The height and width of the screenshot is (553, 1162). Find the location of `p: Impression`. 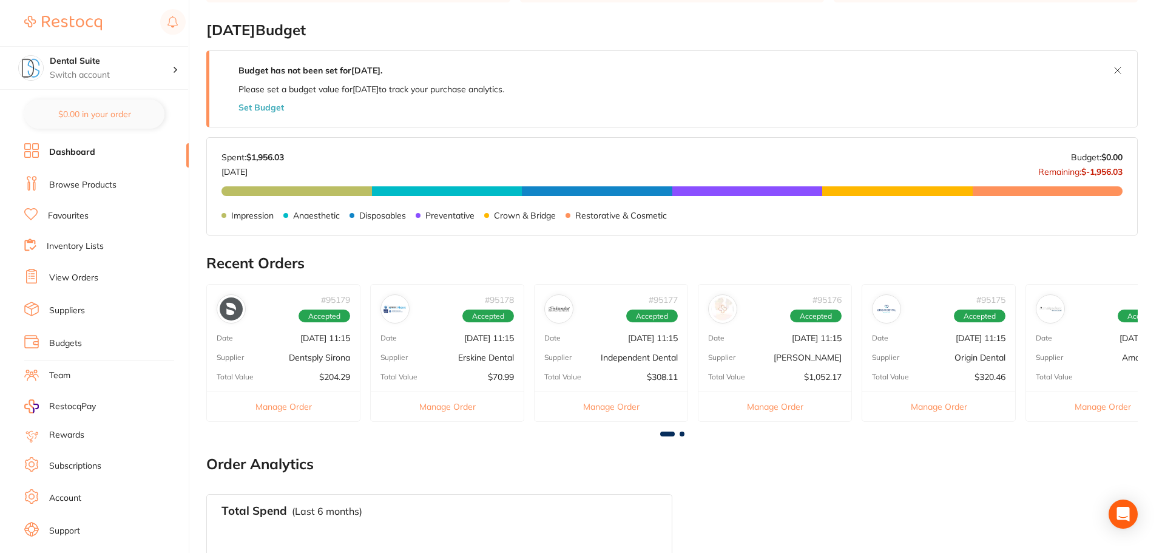

p: Impression is located at coordinates (252, 215).